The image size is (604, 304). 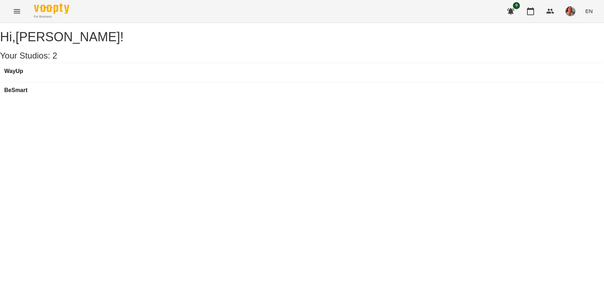 What do you see at coordinates (17, 11) in the screenshot?
I see `button: Menu` at bounding box center [17, 11].